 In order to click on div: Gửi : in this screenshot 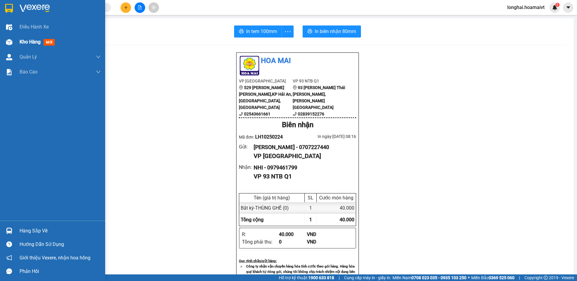, I will do `click(246, 147)`.